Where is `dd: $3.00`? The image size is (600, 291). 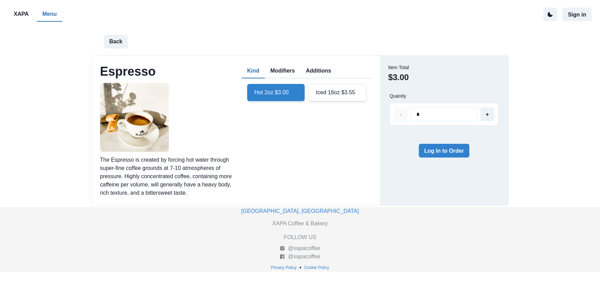
dd: $3.00 is located at coordinates (398, 77).